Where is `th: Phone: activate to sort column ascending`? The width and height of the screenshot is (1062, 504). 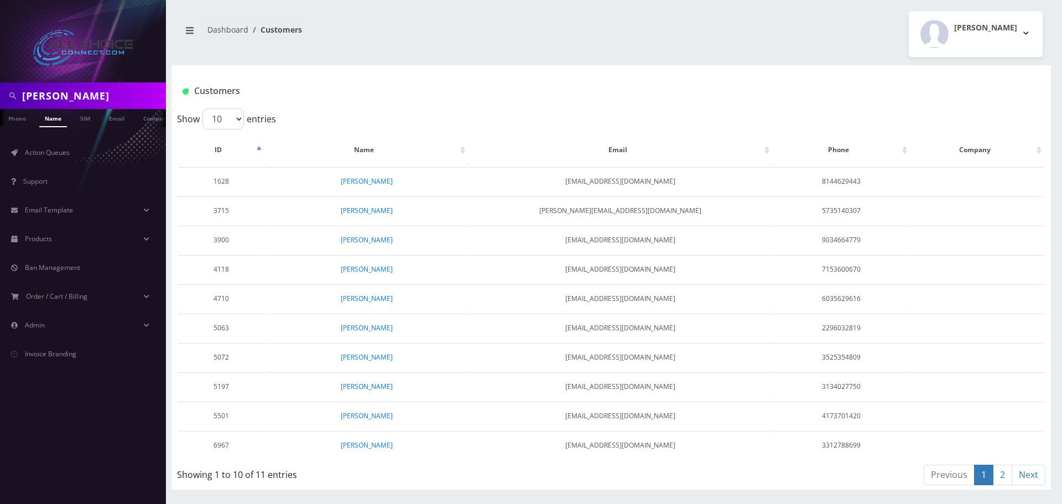
th: Phone: activate to sort column ascending is located at coordinates (841, 150).